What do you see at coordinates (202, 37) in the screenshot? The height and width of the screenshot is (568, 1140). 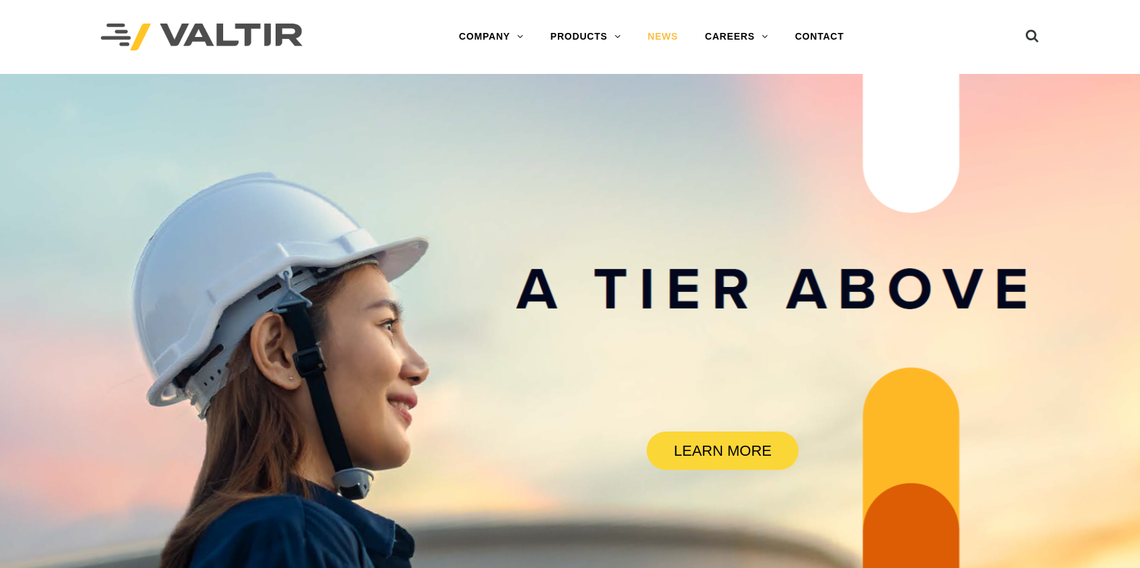 I see `img: Valtir` at bounding box center [202, 37].